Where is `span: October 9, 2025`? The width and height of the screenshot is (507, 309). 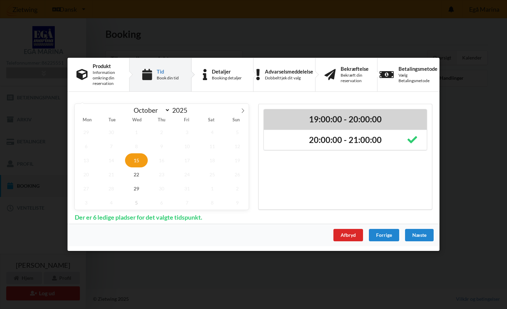
span: October 9, 2025 is located at coordinates (162, 146).